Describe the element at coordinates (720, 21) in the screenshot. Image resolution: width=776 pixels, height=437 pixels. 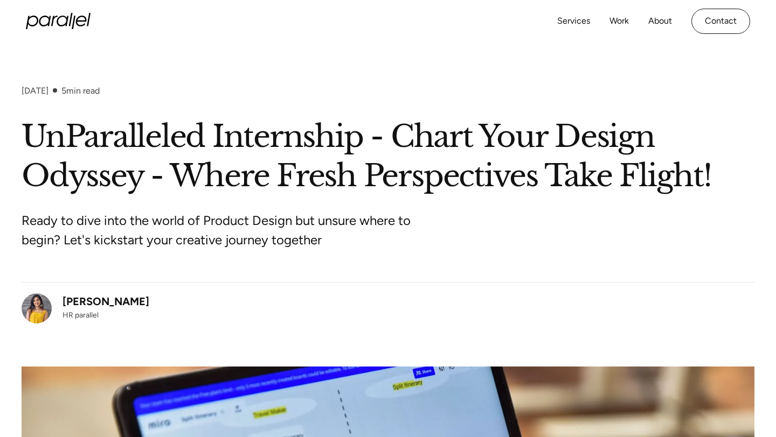
I see `a: Contact` at that location.